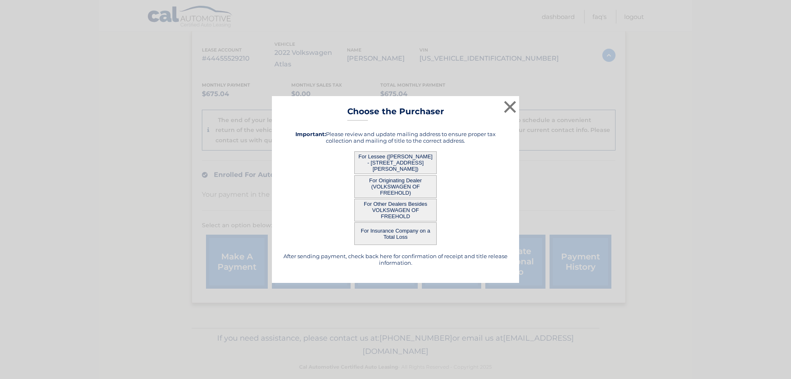 This screenshot has height=379, width=791. Describe the element at coordinates (311, 134) in the screenshot. I see `strong: Important:` at that location.